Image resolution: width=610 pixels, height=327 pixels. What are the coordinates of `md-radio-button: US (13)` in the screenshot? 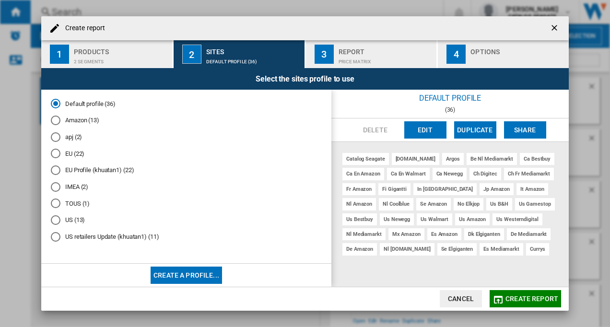 It's located at (186, 220).